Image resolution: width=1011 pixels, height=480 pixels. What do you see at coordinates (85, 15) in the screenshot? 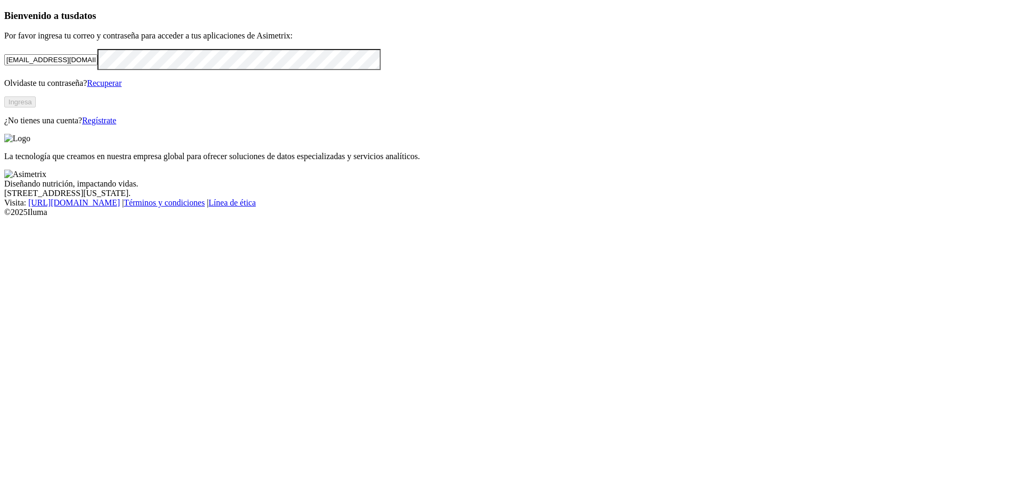
I see `span: datos` at bounding box center [85, 15].